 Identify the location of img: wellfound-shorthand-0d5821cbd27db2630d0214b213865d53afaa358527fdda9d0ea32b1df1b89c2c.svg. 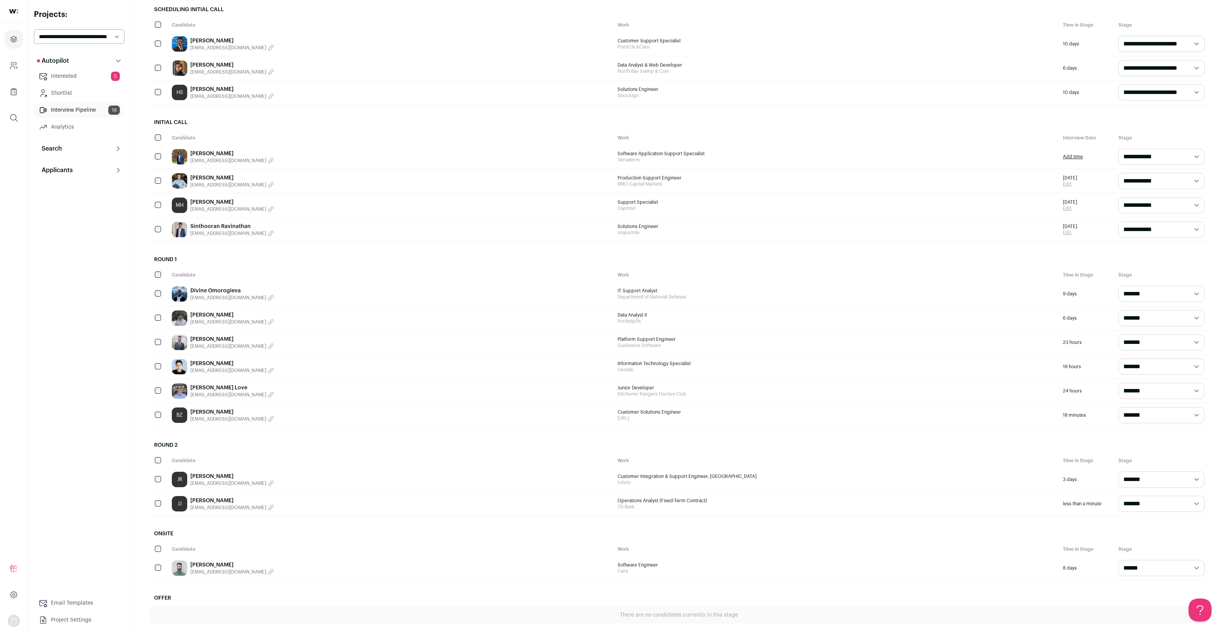
(13, 11).